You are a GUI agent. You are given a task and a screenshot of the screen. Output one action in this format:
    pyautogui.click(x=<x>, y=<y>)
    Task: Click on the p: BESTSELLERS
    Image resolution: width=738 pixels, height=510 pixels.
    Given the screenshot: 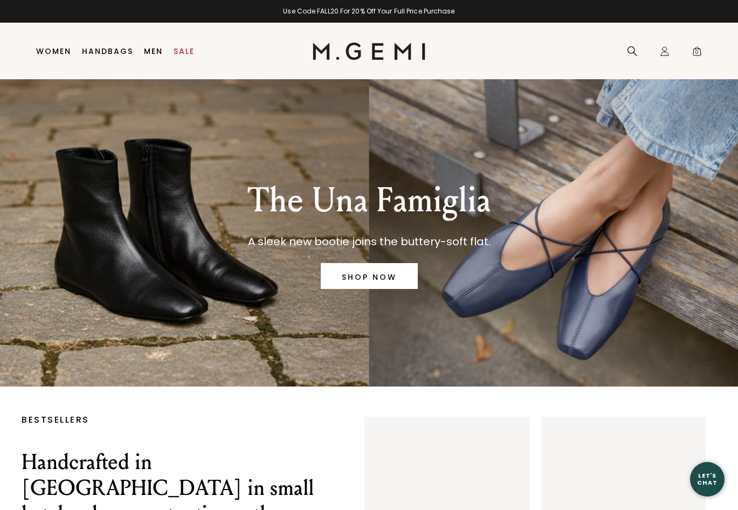 What is the action you would take?
    pyautogui.click(x=177, y=420)
    